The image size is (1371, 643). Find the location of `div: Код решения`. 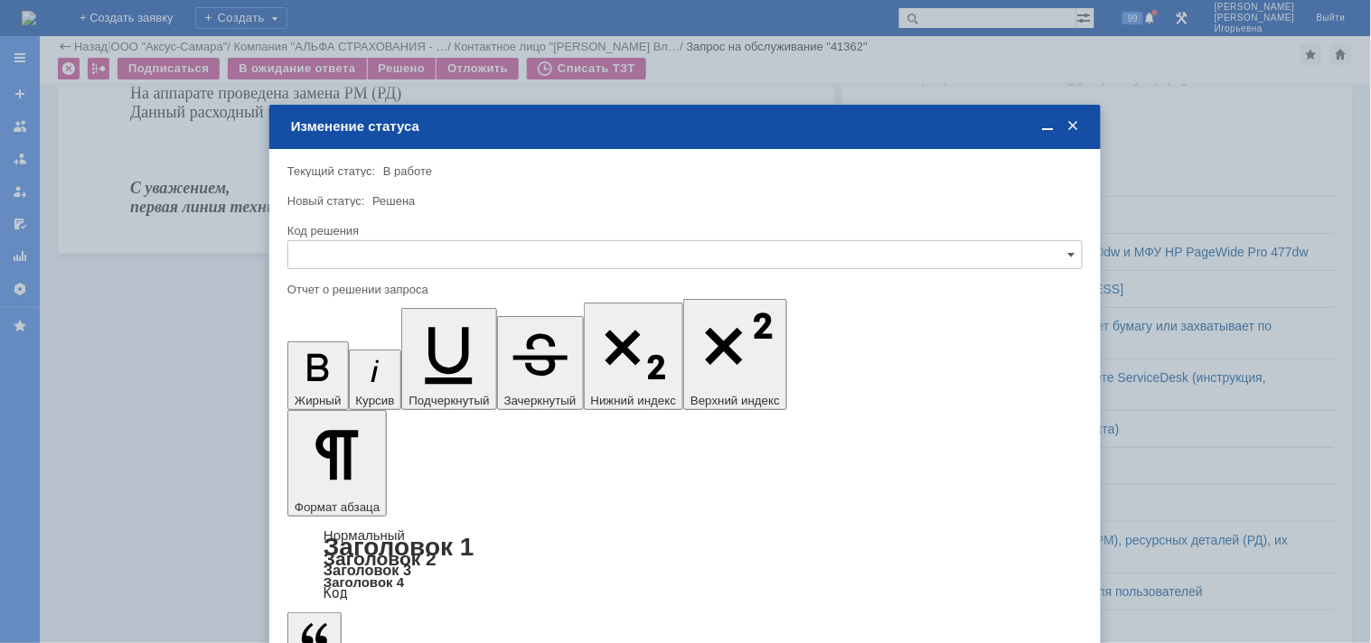

div: Код решения is located at coordinates (683, 230).